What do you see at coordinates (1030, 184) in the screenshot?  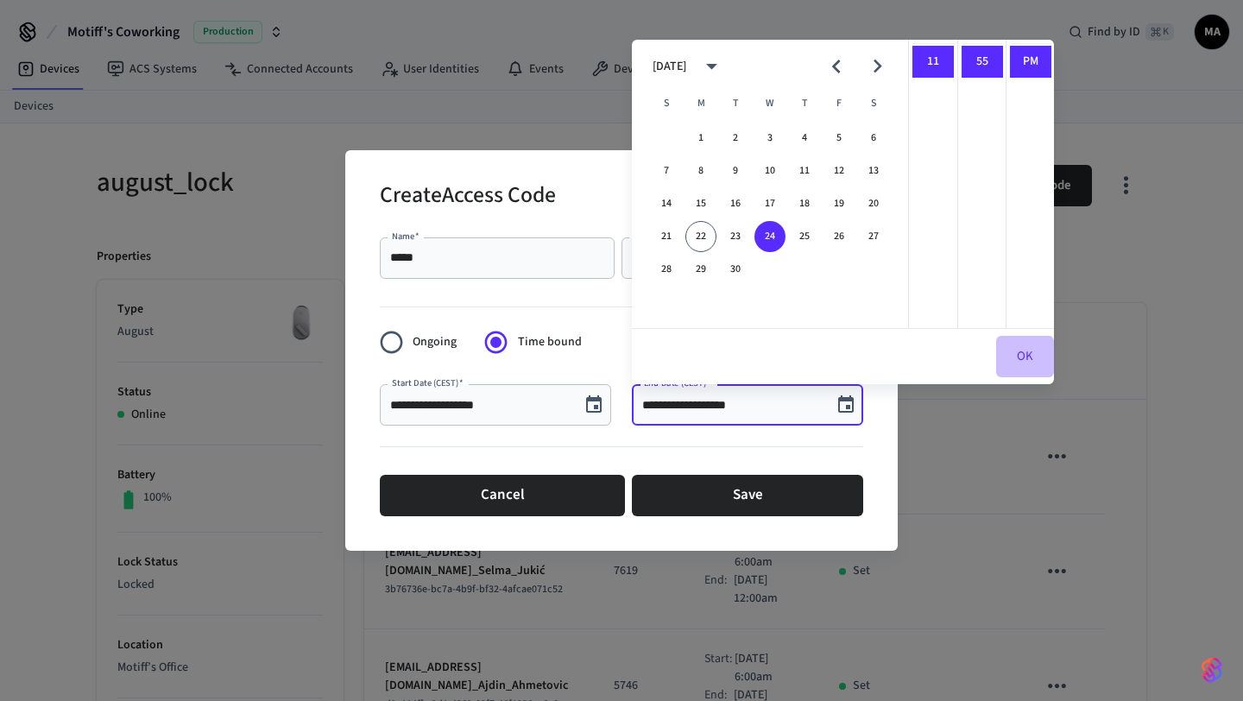 I see `ul: Select meridiem` at bounding box center [1030, 184].